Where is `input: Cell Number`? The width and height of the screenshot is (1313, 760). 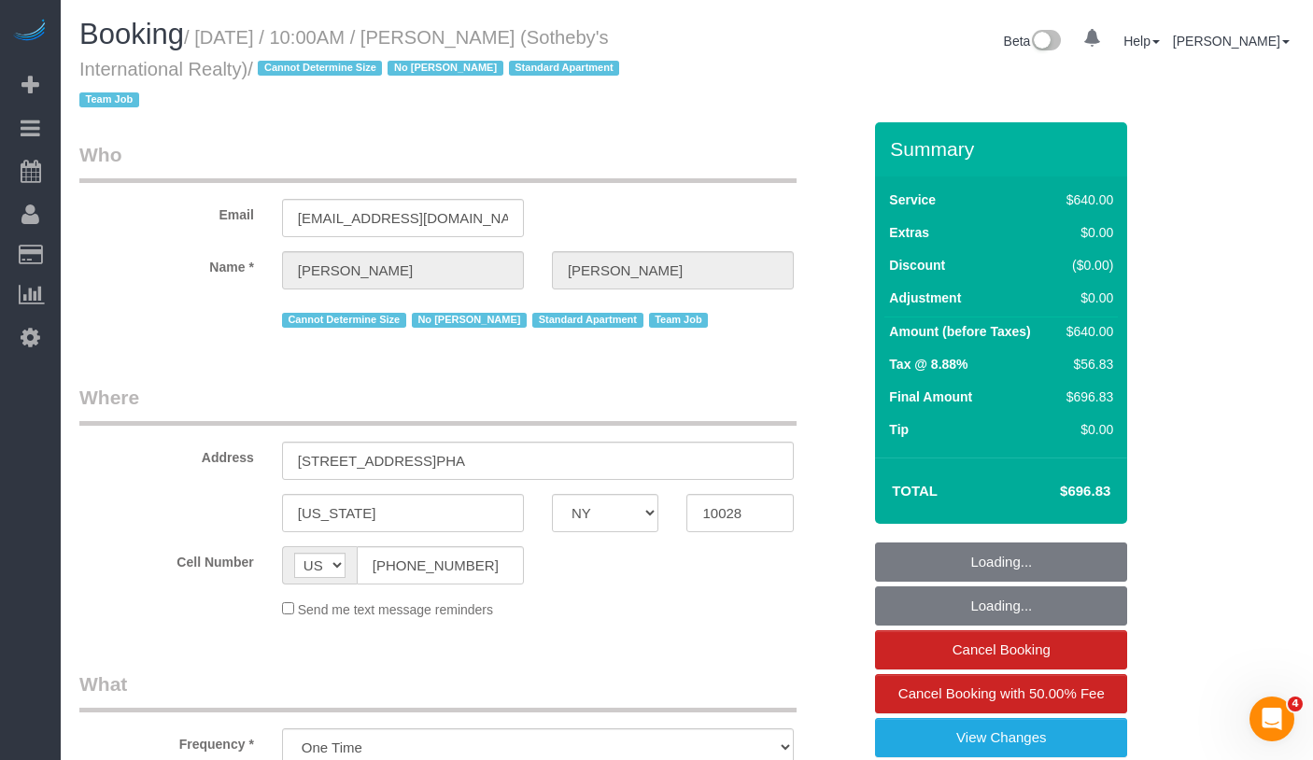
input: Cell Number is located at coordinates (440, 565).